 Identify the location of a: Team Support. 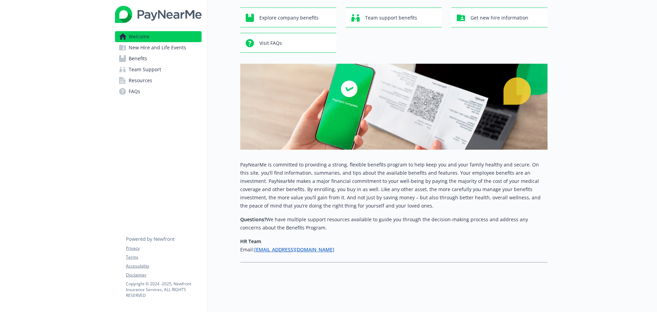
(158, 69).